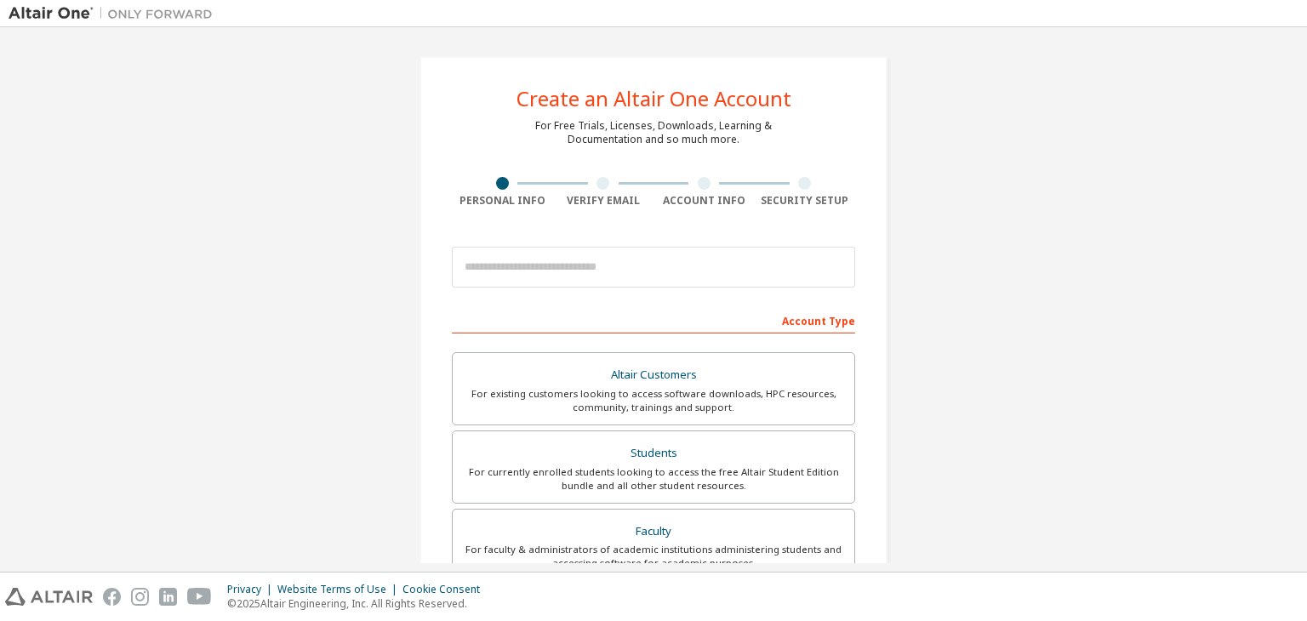  What do you see at coordinates (703, 201) in the screenshot?
I see `div: Account Info` at bounding box center [703, 201].